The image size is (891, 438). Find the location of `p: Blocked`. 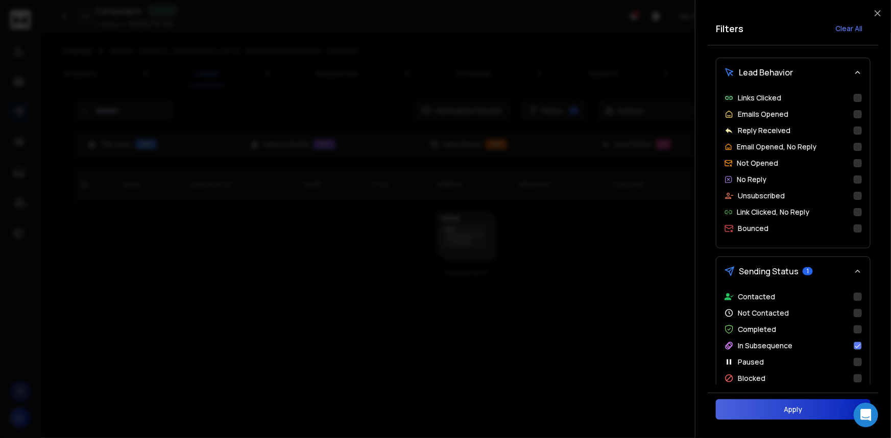

p: Blocked is located at coordinates (751, 379).